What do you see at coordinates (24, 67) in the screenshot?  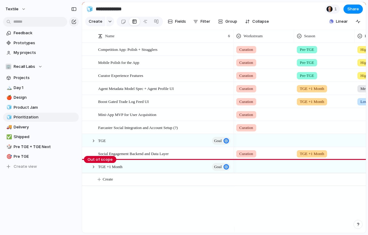 I see `span: Recall Labs` at bounding box center [24, 67].